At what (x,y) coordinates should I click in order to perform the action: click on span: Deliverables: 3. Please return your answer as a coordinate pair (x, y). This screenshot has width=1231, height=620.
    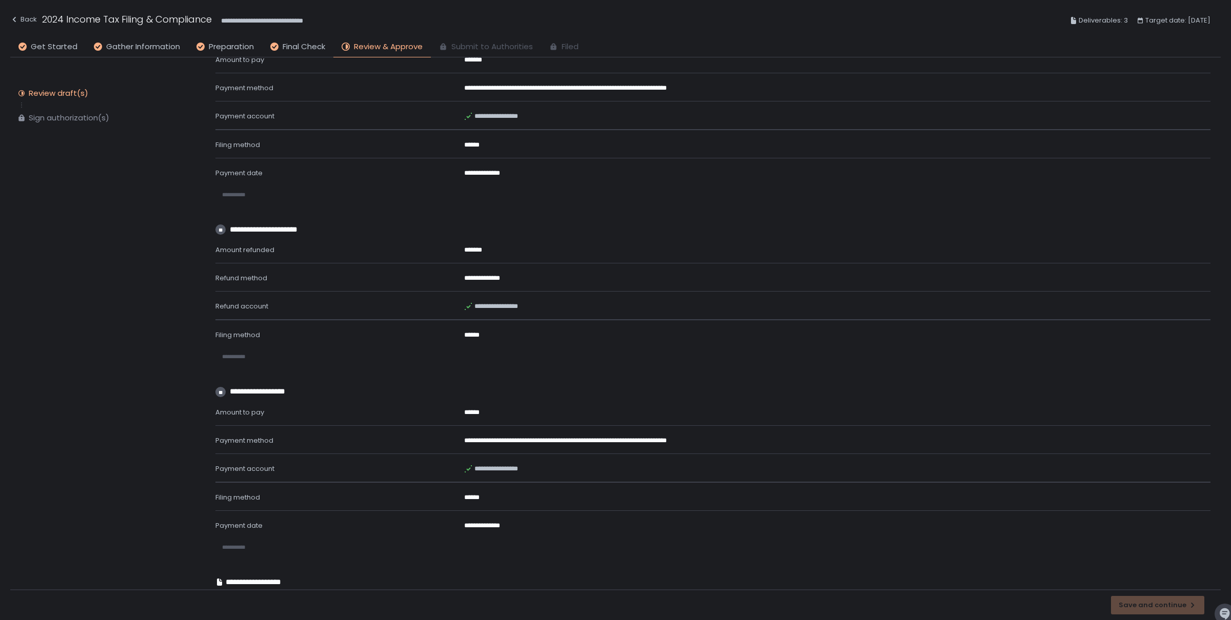
    Looking at the image, I should click on (1103, 21).